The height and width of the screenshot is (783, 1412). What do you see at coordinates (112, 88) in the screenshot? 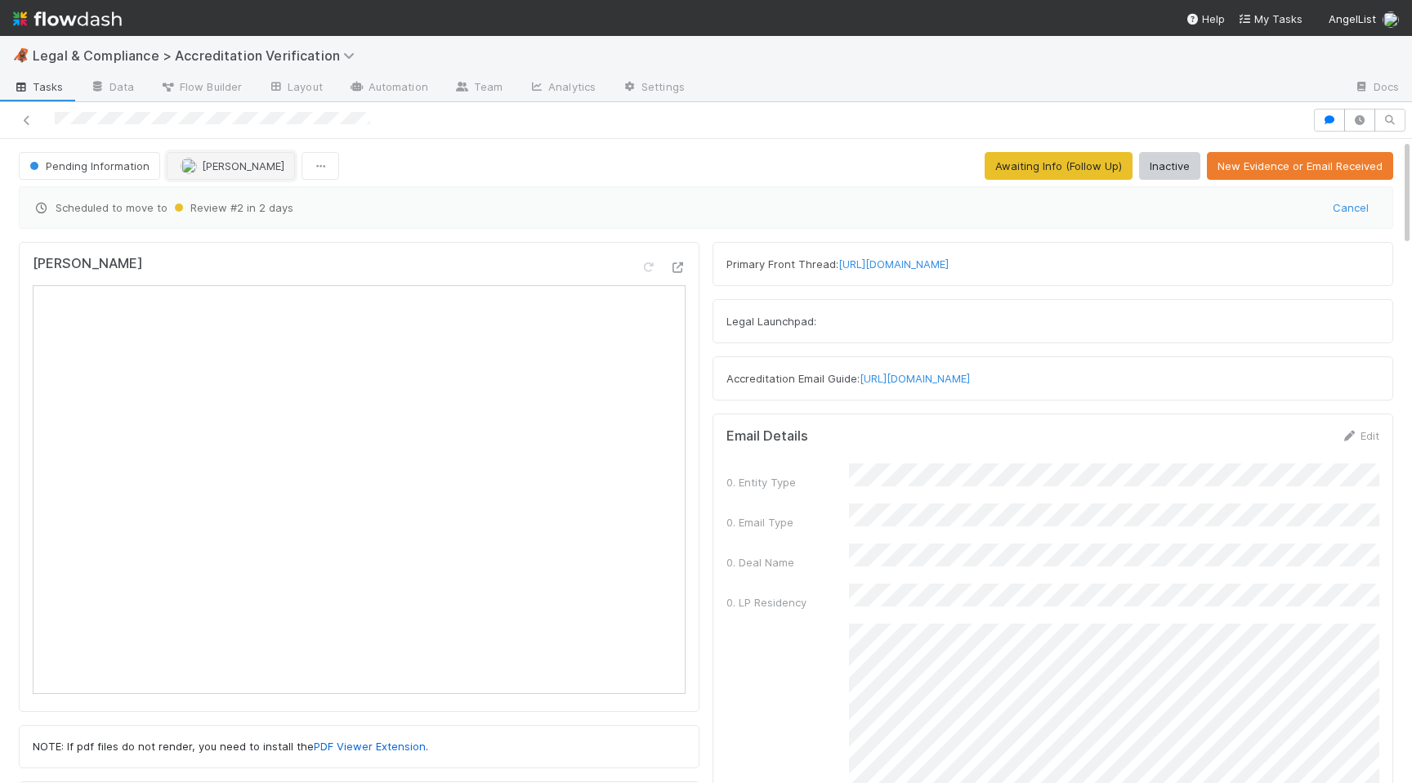
I see `a: Data` at bounding box center [112, 88].